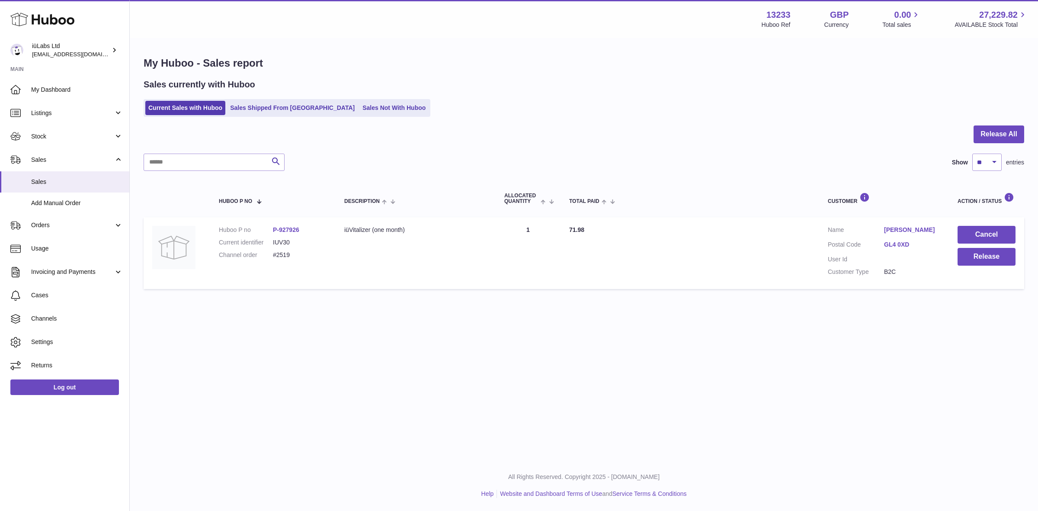 The width and height of the screenshot is (1038, 511). Describe the element at coordinates (912, 272) in the screenshot. I see `dd: B2C` at that location.